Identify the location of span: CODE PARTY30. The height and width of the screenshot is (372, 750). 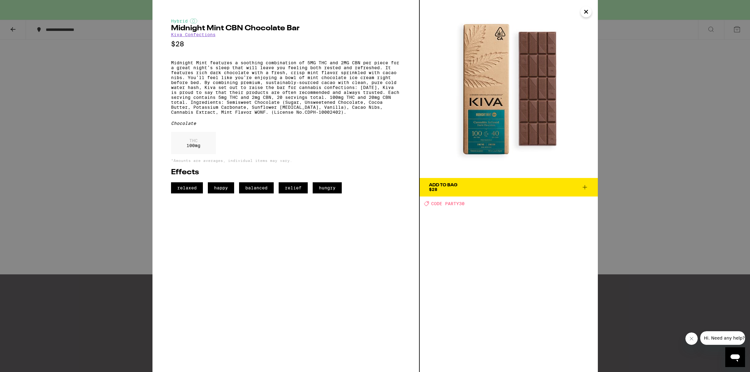
(448, 204).